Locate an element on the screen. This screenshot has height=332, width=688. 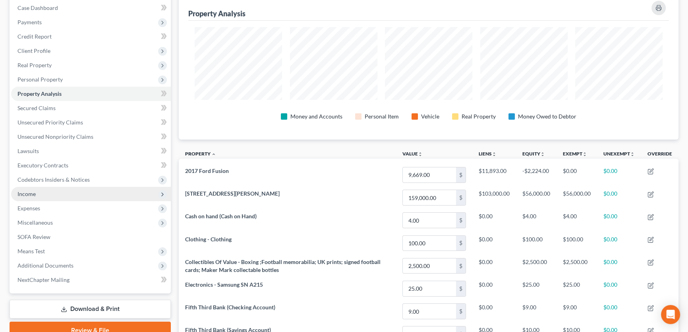
span: Miscellaneous is located at coordinates (35, 222).